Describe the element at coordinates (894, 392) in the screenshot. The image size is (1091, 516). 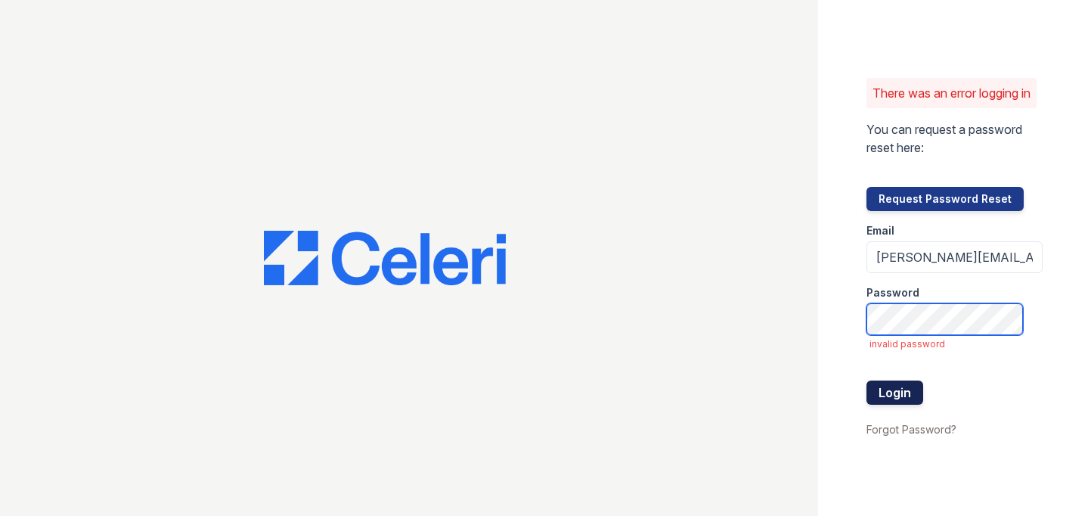
I see `button: Login` at that location.